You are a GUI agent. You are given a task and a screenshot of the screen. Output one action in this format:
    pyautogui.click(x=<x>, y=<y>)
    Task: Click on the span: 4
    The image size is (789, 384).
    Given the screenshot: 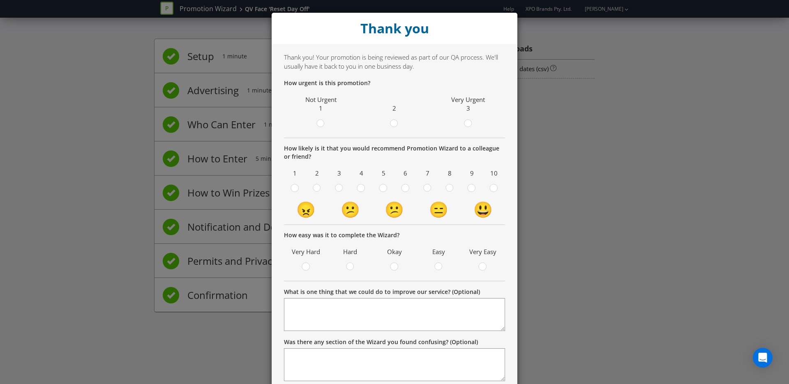 What is the action you would take?
    pyautogui.click(x=361, y=173)
    